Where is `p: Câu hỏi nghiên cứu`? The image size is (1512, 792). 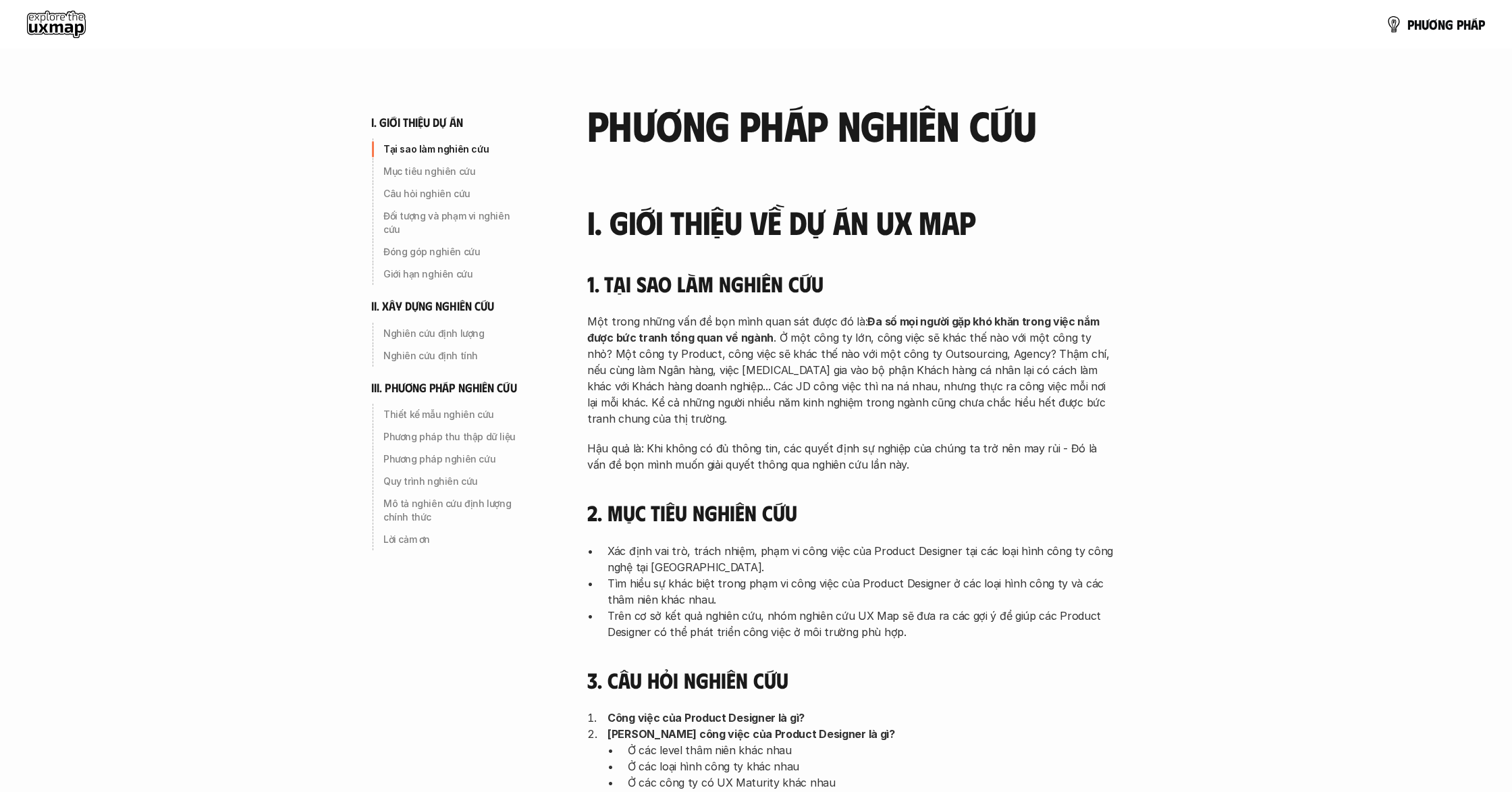
p: Câu hỏi nghiên cứu is located at coordinates (455, 194).